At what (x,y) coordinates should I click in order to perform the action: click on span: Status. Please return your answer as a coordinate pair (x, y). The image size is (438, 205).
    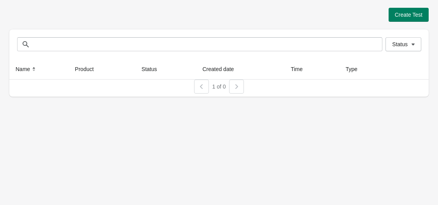
    Looking at the image, I should click on (400, 44).